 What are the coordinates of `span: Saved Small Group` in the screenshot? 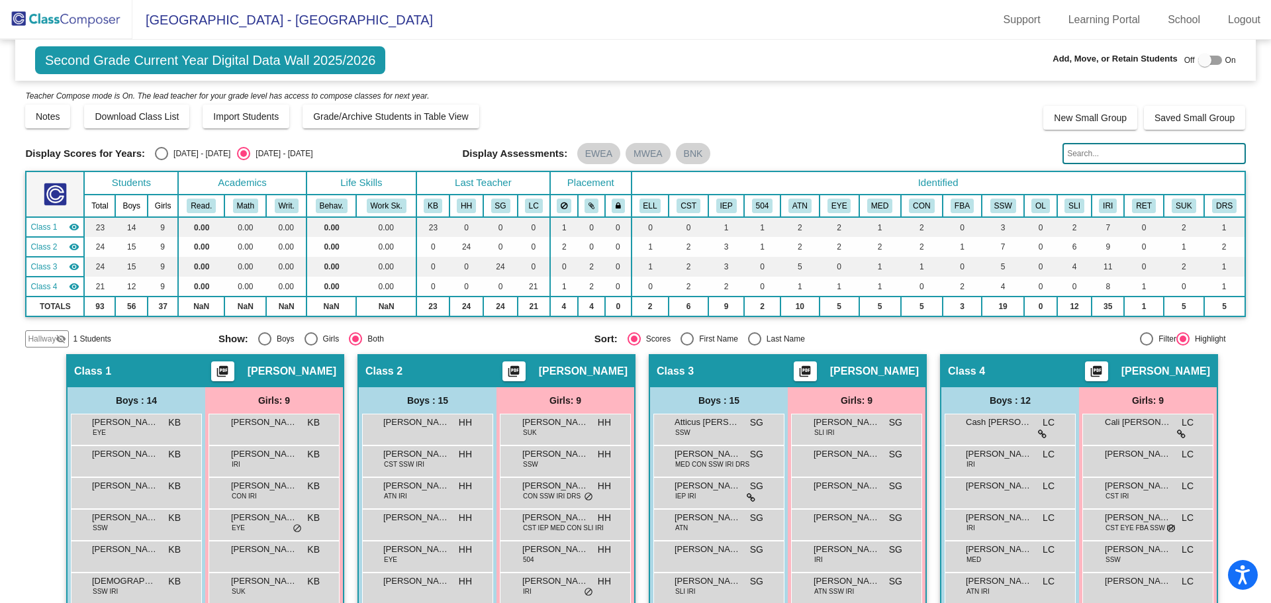 It's located at (1195, 118).